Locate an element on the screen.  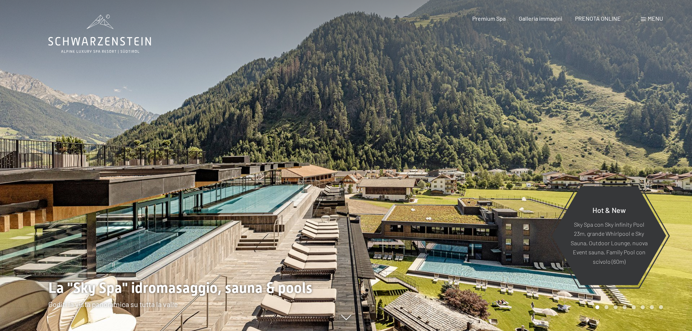
a: PRENOTA ONLINE is located at coordinates (598, 18).